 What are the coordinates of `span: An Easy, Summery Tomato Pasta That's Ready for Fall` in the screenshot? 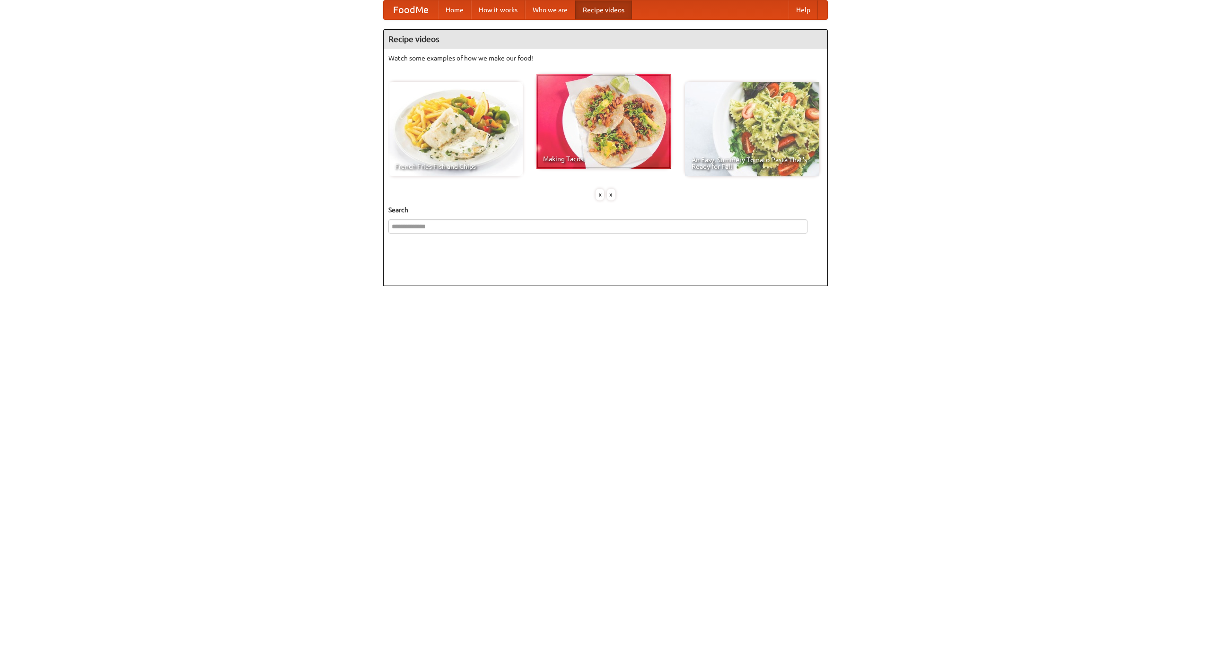 It's located at (752, 163).